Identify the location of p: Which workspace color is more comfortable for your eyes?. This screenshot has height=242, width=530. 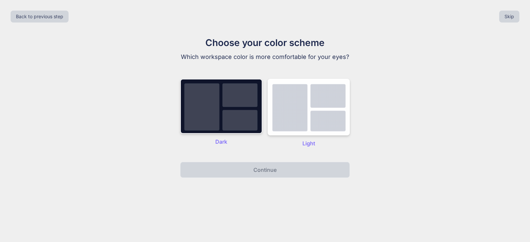
(265, 57).